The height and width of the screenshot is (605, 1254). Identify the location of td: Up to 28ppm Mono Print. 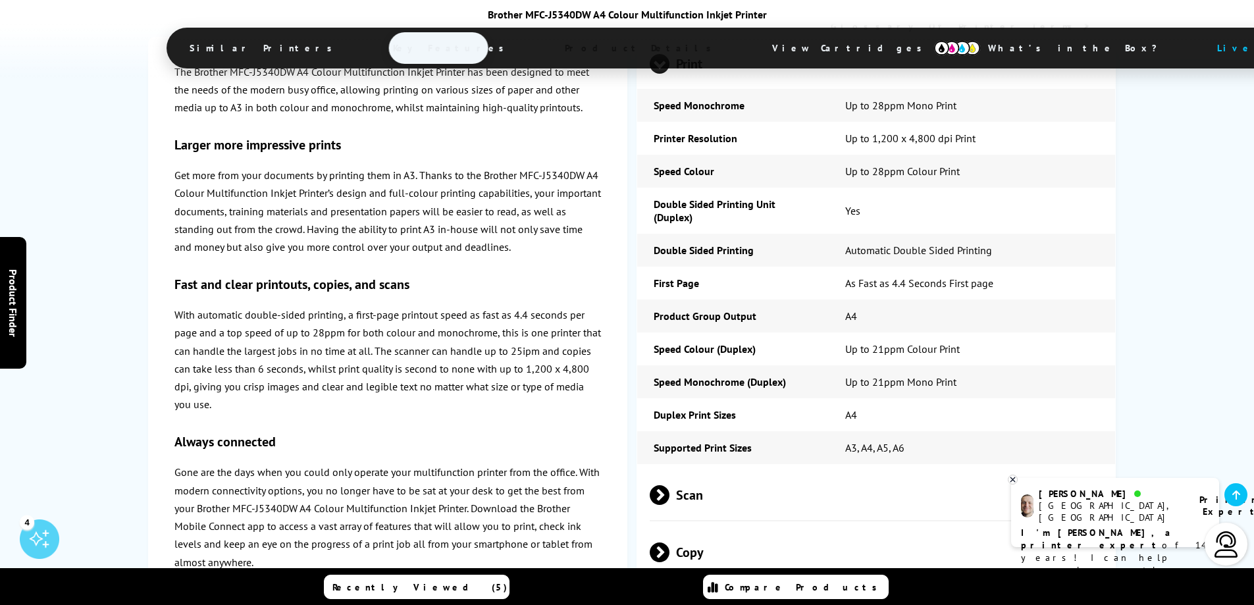
(972, 105).